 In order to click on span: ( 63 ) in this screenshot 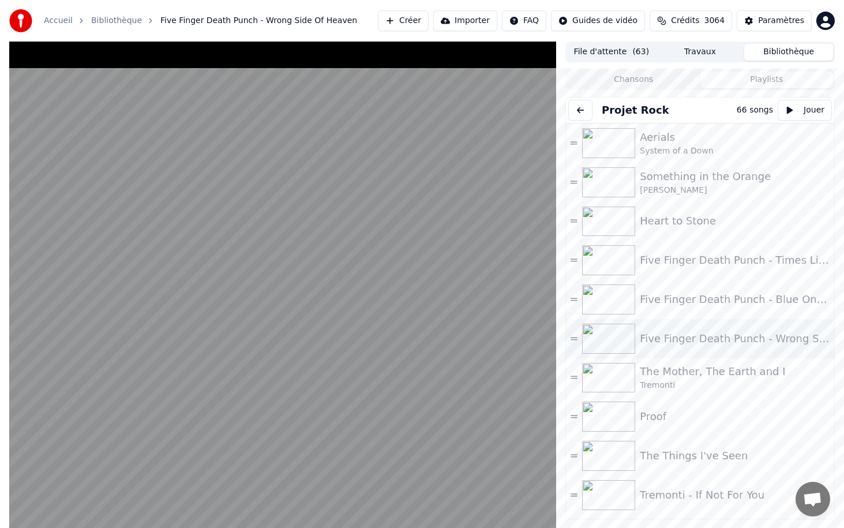, I will do `click(640, 52)`.